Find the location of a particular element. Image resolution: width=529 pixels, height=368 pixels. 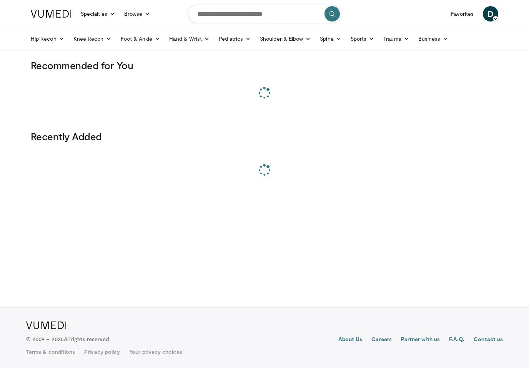

a: Shoulder & Elbow is located at coordinates (285, 39).